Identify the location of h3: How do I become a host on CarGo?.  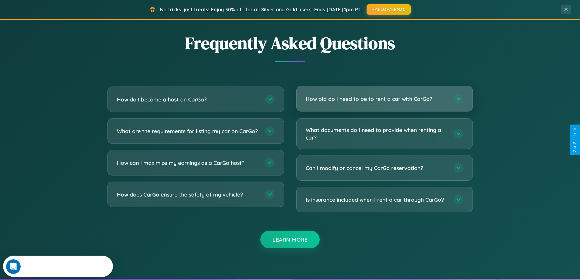
(188, 99).